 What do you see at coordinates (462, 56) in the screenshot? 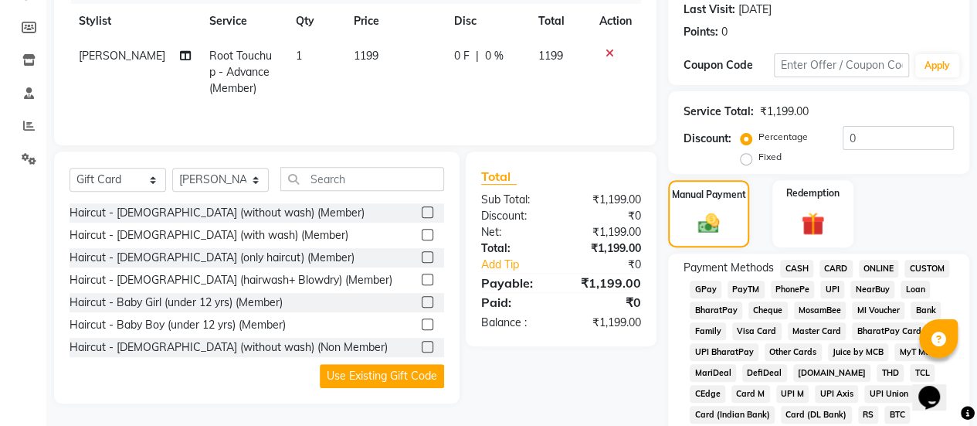
I see `span: 0 F` at bounding box center [462, 56].